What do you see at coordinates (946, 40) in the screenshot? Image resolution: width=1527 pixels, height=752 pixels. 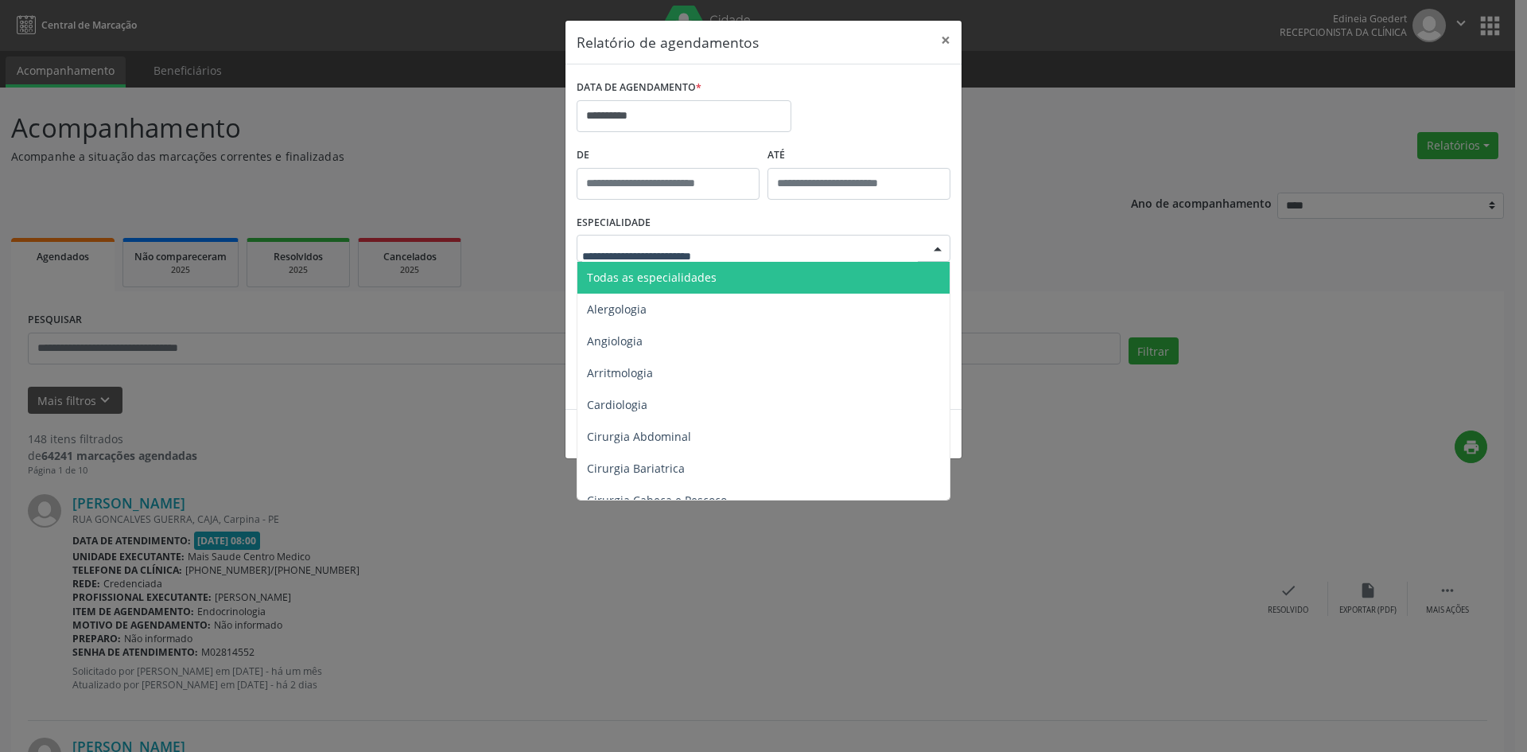 I see `button: Close` at bounding box center [946, 40].